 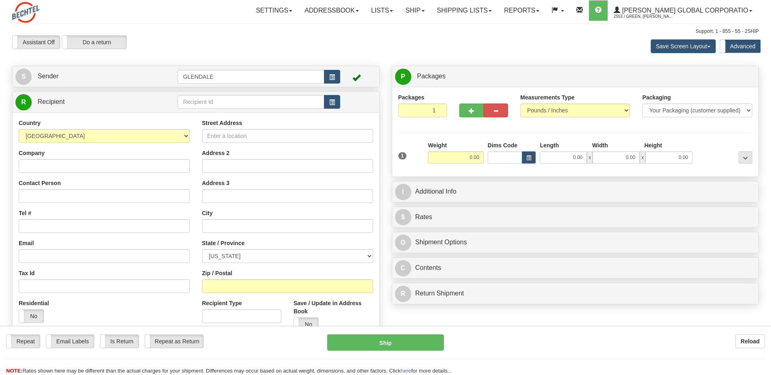 I want to click on input: Enter a location, so click(x=287, y=136).